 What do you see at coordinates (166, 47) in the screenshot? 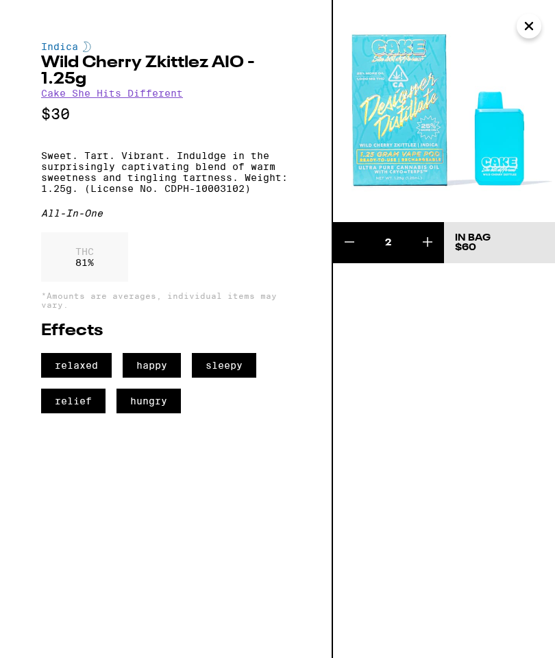
I see `div: Indica` at bounding box center [166, 47].